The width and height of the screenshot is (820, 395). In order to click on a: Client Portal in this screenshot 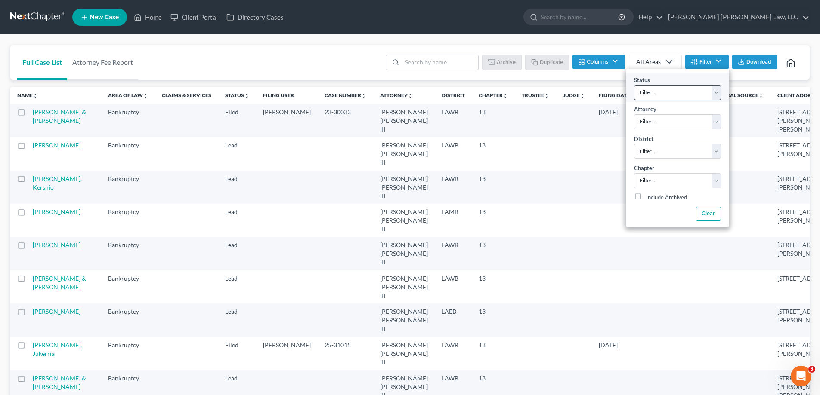, I will do `click(194, 17)`.